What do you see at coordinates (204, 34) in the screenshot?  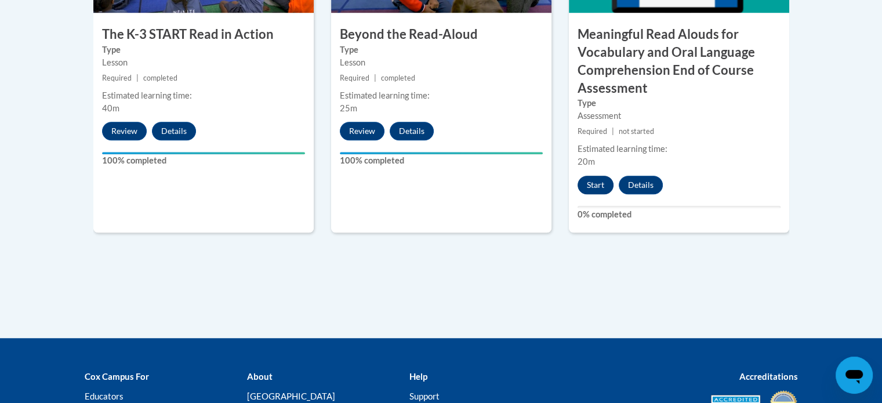 I see `h3: The K-3 START Read in Action` at bounding box center [204, 34].